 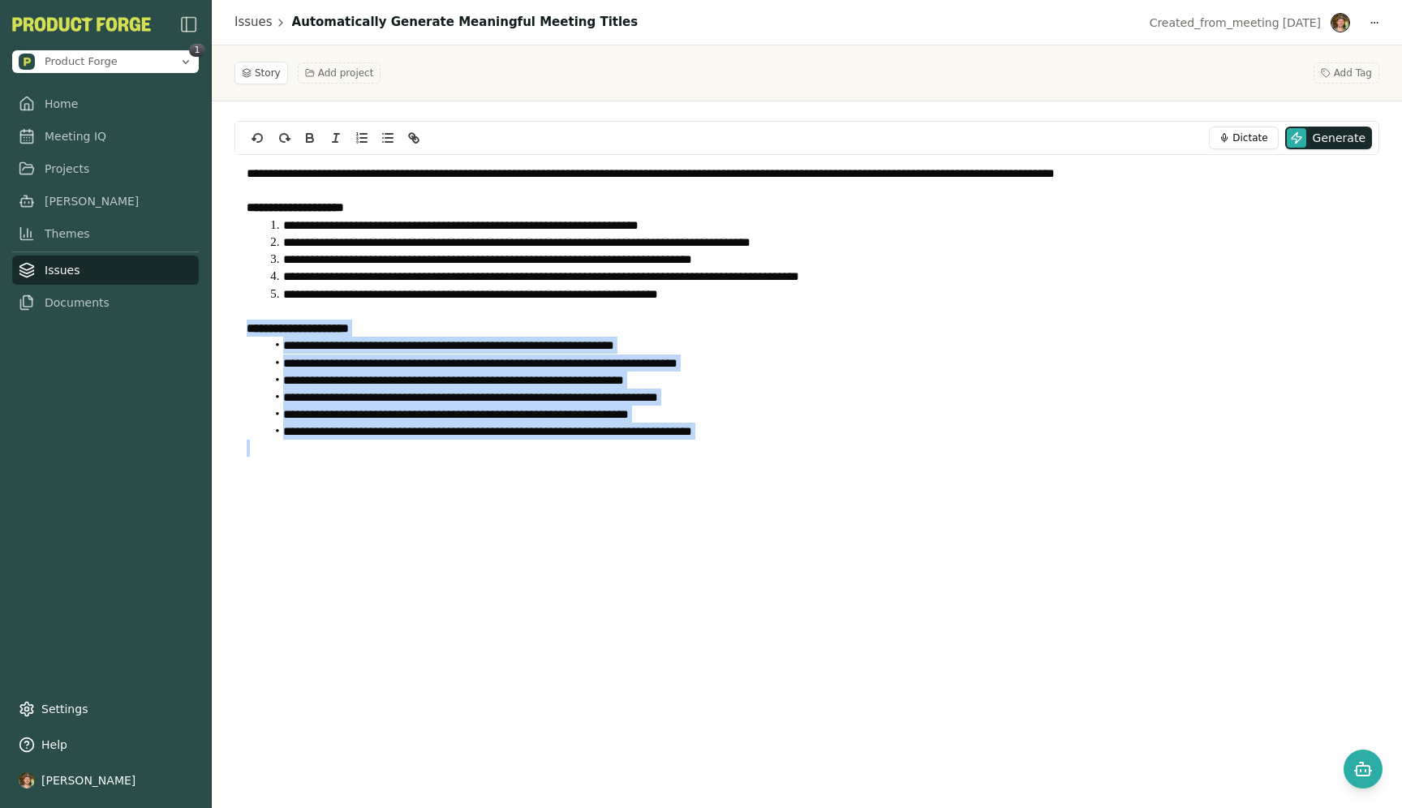 What do you see at coordinates (27, 780) in the screenshot?
I see `img: profile` at bounding box center [27, 780].